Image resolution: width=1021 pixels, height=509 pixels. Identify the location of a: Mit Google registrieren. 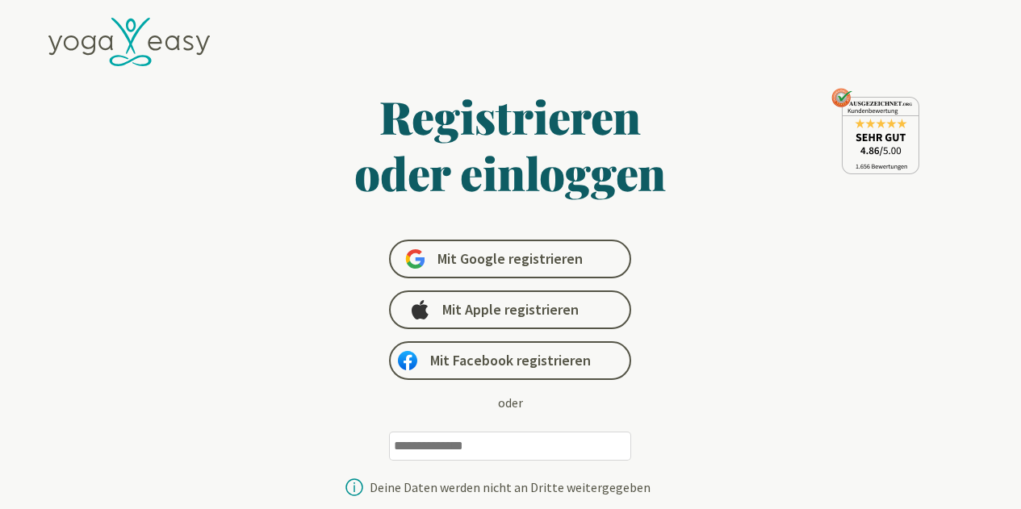
(510, 259).